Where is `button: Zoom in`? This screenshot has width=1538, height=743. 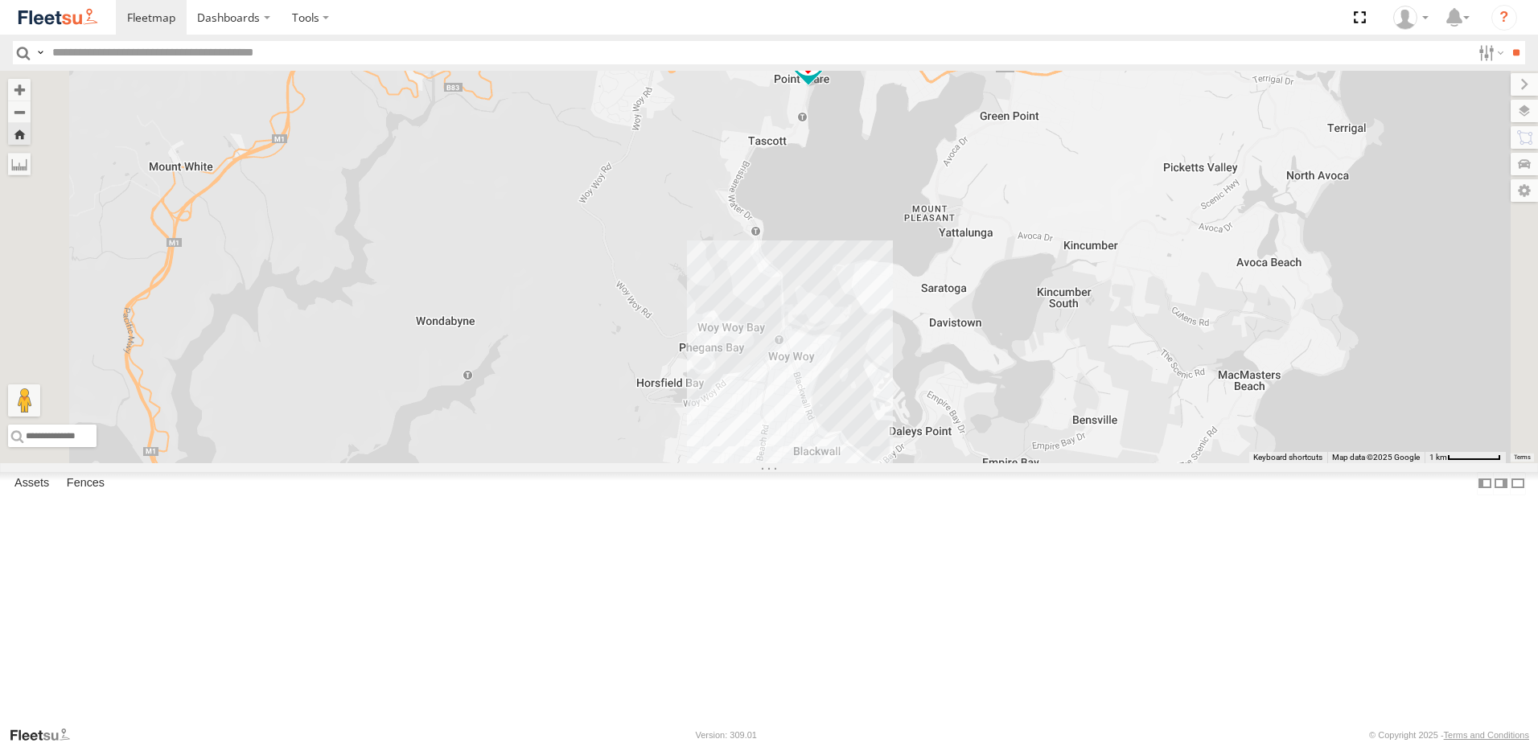
button: Zoom in is located at coordinates (19, 89).